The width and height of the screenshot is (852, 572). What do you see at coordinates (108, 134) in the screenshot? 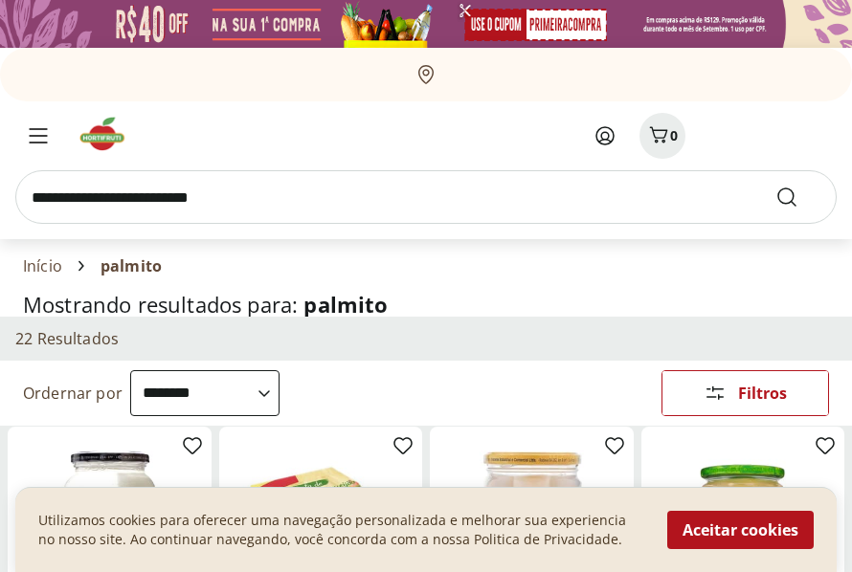
I see `img: Hortifruti` at bounding box center [108, 134].